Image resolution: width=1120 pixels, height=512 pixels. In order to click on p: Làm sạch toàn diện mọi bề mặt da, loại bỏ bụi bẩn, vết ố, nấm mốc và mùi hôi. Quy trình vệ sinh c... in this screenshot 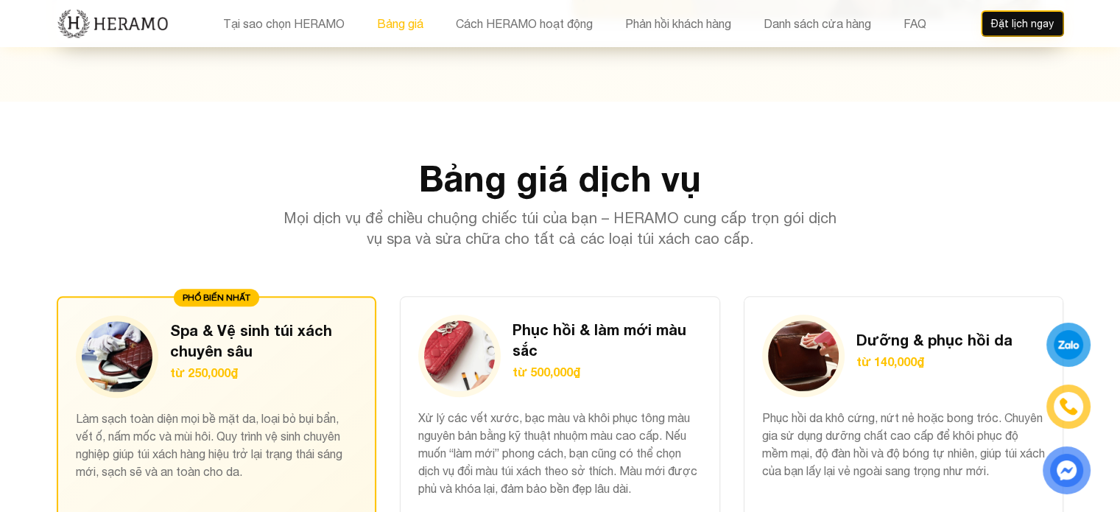, I will do `click(217, 453)`.